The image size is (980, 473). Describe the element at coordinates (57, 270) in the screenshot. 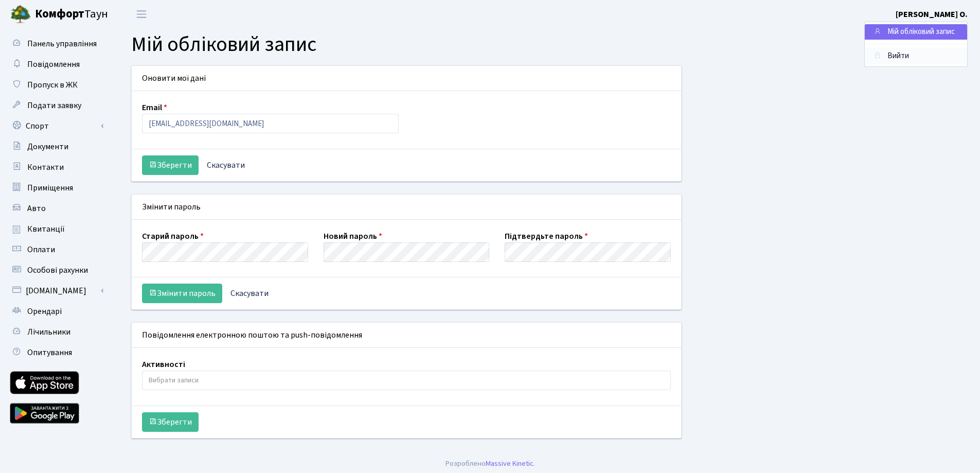

I see `a: Особові рахунки` at that location.